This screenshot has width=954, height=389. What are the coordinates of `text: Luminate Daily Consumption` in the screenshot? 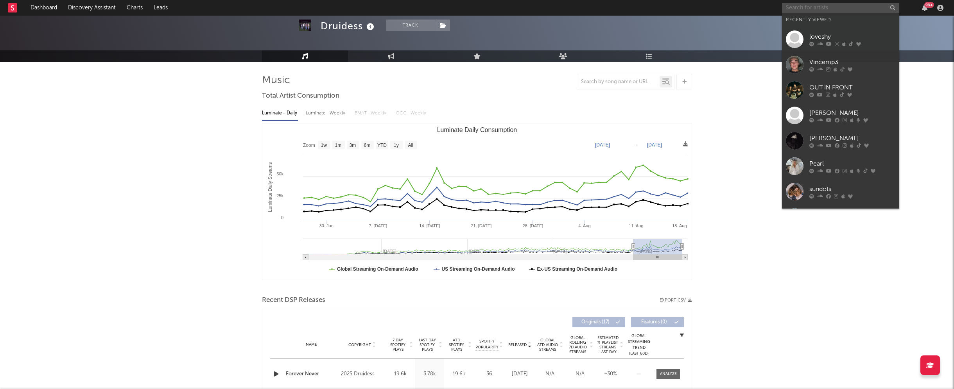 It's located at (477, 130).